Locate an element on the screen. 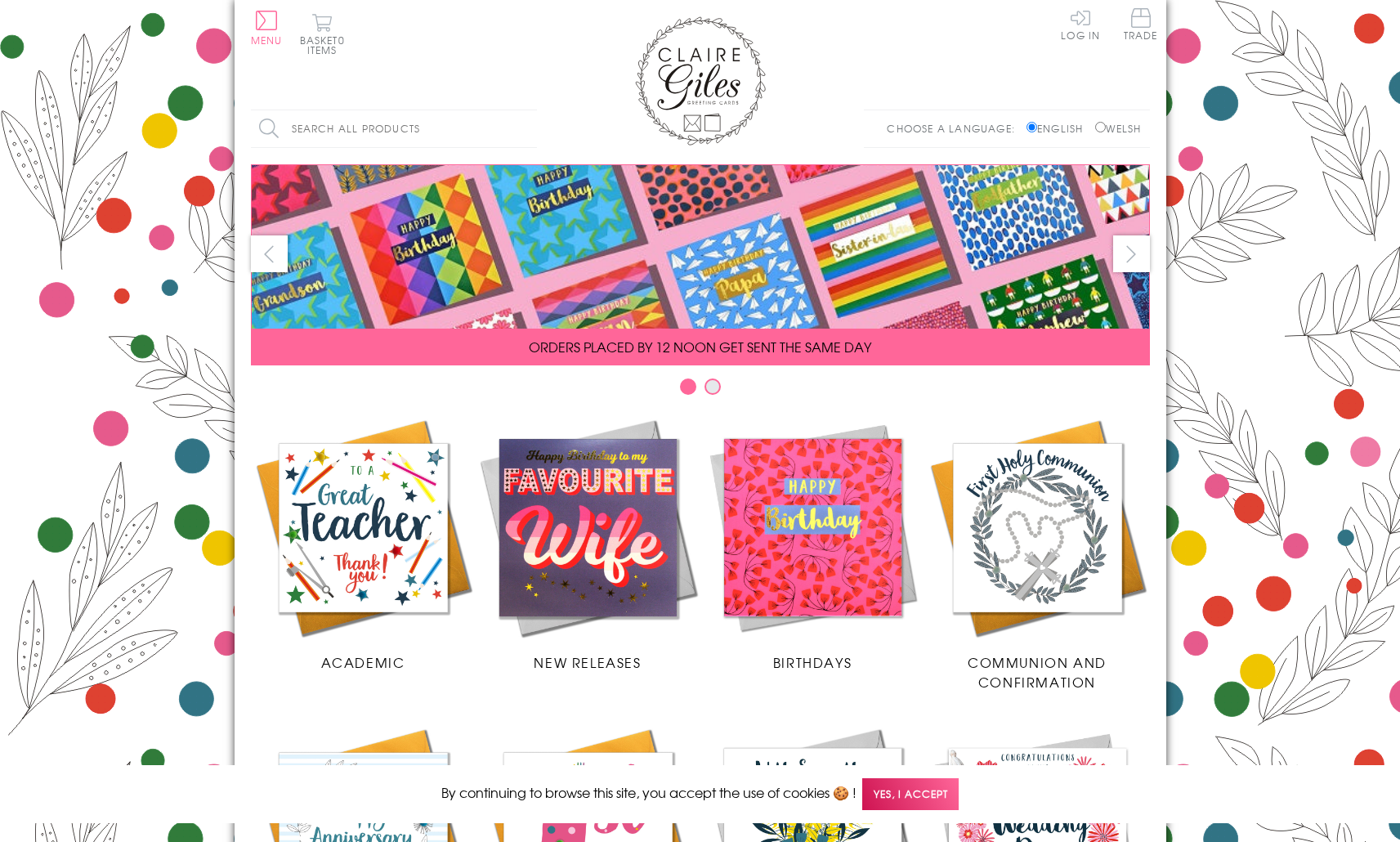 The image size is (1400, 842). p: Choose a language: is located at coordinates (954, 128).